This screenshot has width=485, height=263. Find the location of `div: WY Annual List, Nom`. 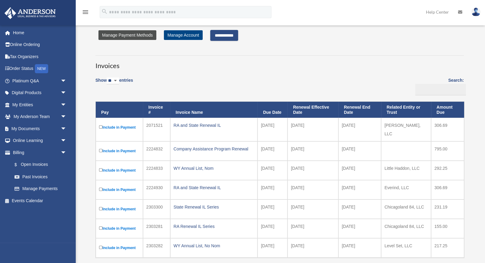

div: WY Annual List, Nom is located at coordinates (214, 169).